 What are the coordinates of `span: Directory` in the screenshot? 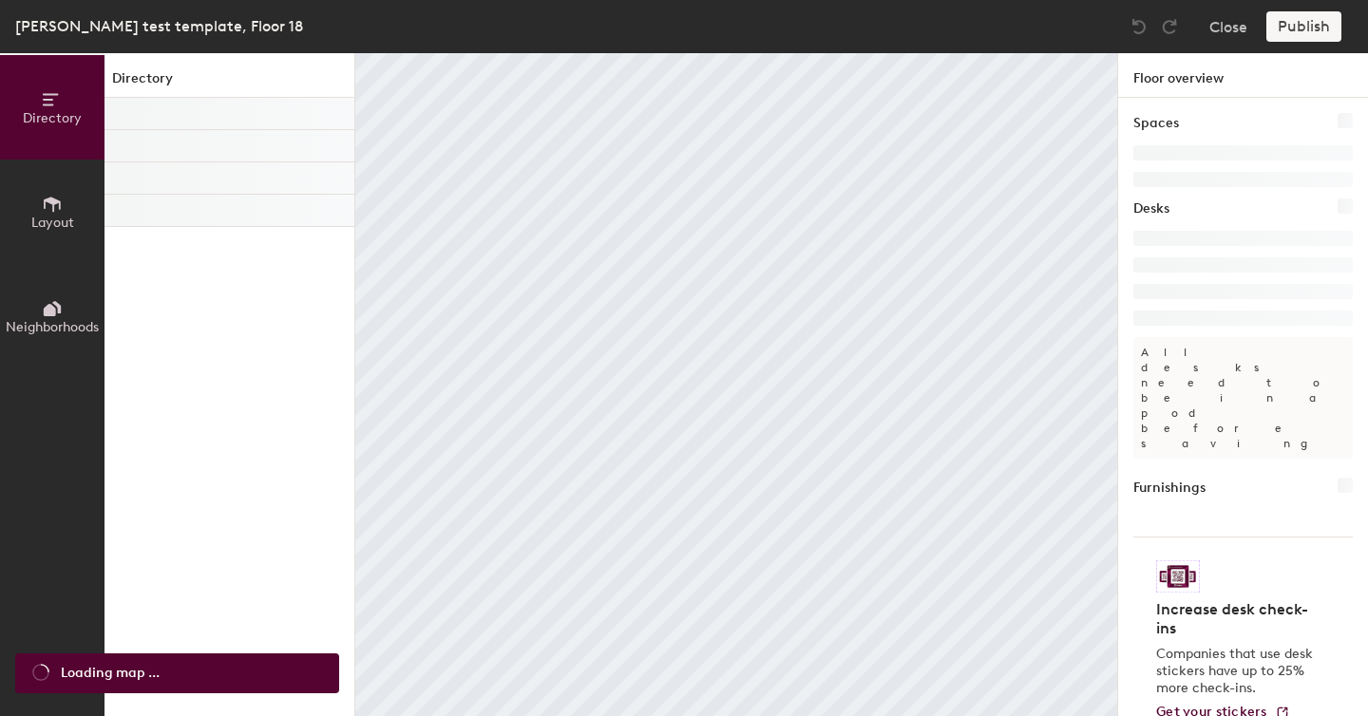 It's located at (52, 118).